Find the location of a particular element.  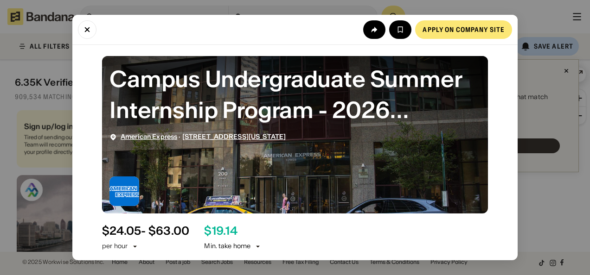

a: American Express is located at coordinates (149, 137).